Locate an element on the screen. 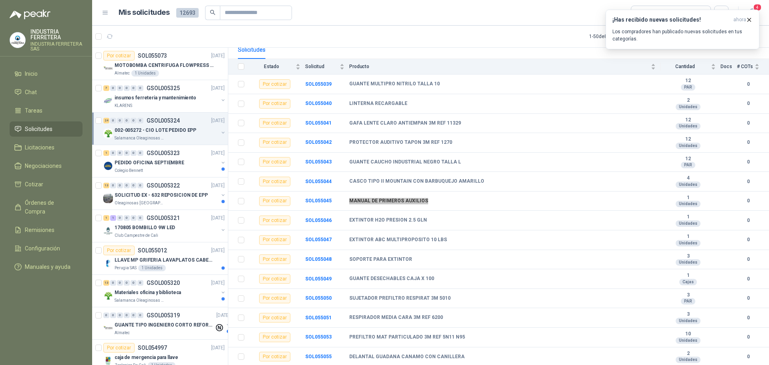 This screenshot has width=769, height=365. b: GAFA LENTE CLARO ANTIEMPAN 3M REF 11329 is located at coordinates (405, 123).